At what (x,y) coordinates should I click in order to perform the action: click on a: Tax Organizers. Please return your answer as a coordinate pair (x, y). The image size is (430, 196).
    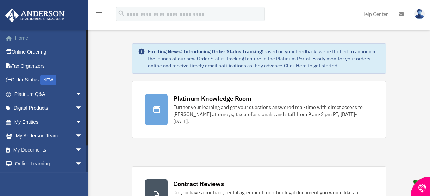
    Looking at the image, I should click on (49, 66).